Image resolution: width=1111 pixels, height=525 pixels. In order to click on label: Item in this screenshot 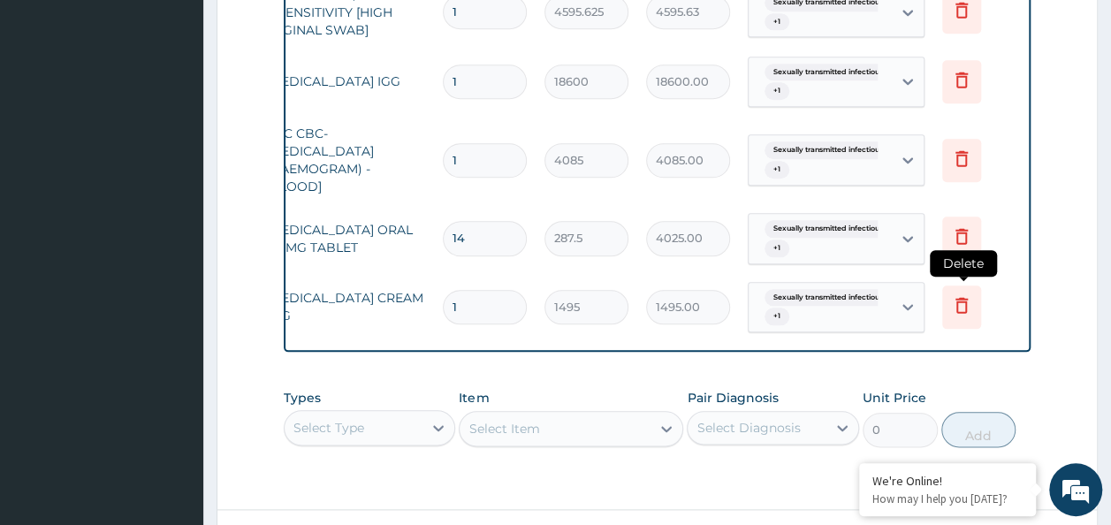, I will do `click(474, 398)`.